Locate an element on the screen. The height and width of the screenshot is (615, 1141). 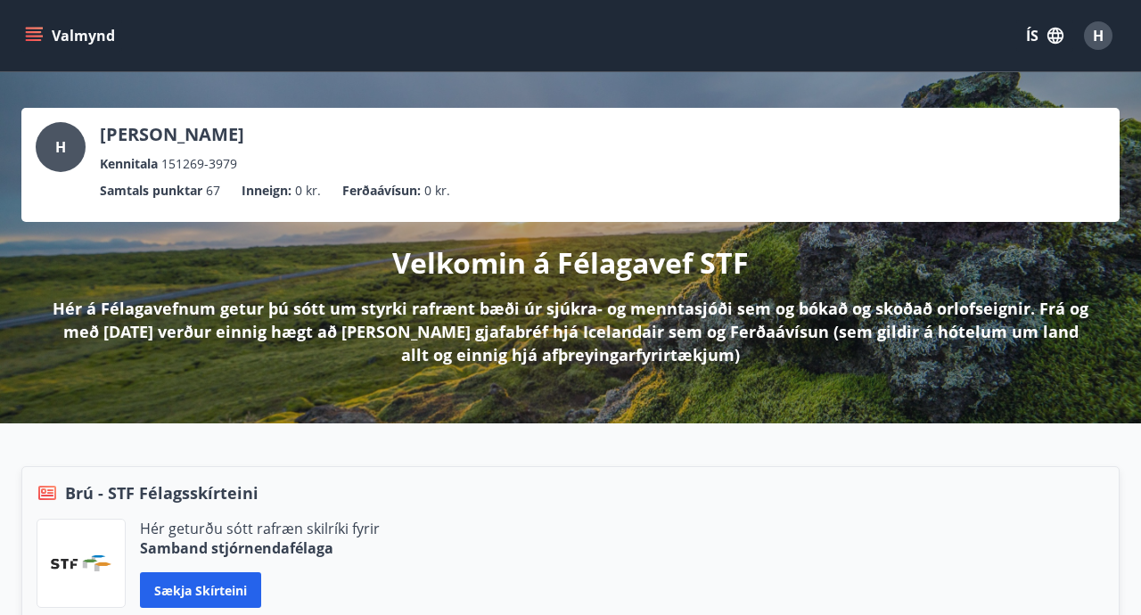
p: Hér á Félagavefnum getur þú sótt um styrki rafrænt bæði úr sjúkra- og menntasjóði sem og bókað og... is located at coordinates (570, 332).